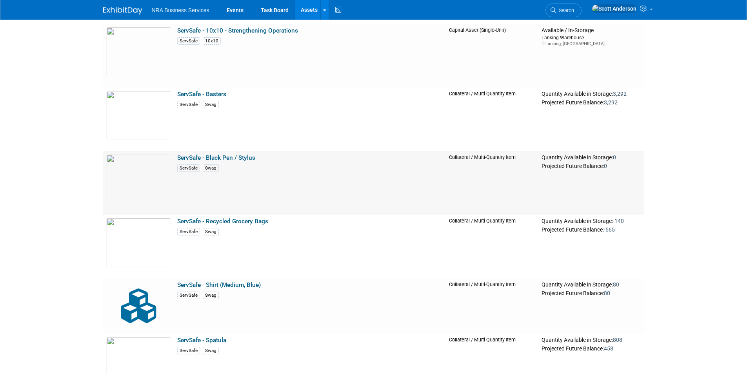 The image size is (747, 374). Describe the element at coordinates (614, 9) in the screenshot. I see `img: Scott Anderson` at that location.